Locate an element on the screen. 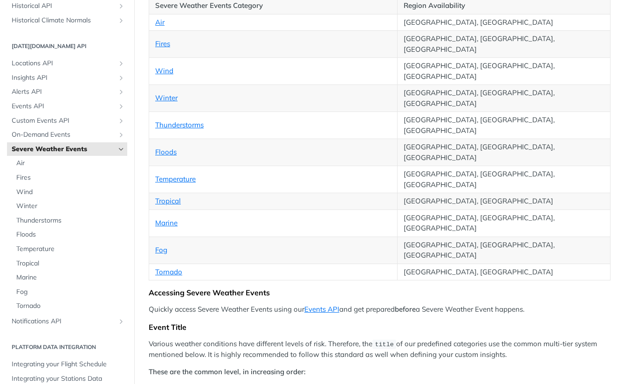  span: On-Demand Events is located at coordinates (63, 135).